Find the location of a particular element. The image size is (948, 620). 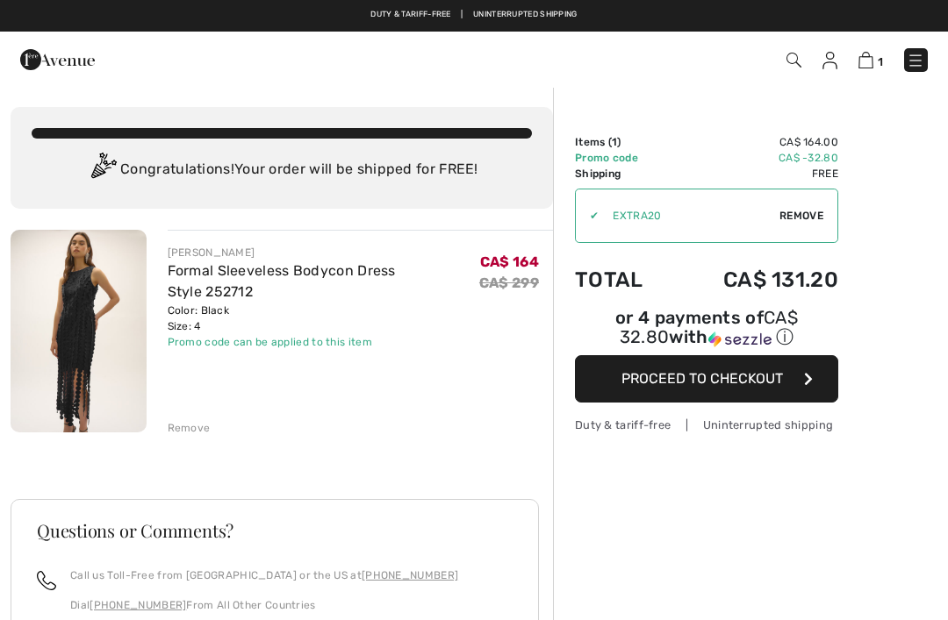

td: Promo code is located at coordinates (624, 158).